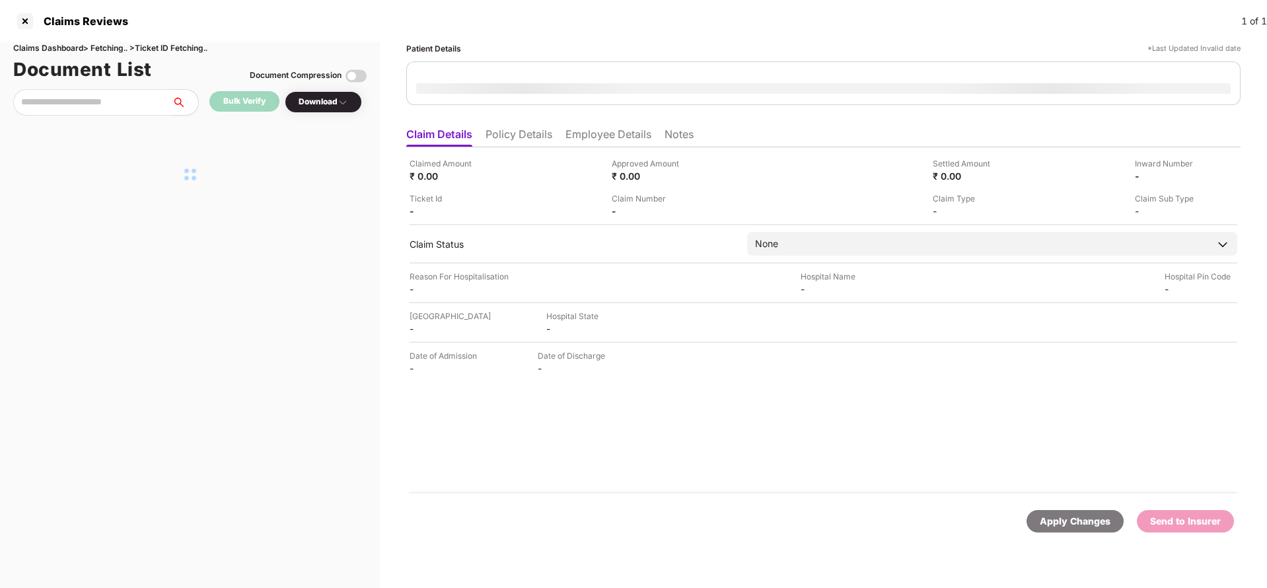 Image resolution: width=1267 pixels, height=588 pixels. I want to click on div: Hospital Name, so click(837, 276).